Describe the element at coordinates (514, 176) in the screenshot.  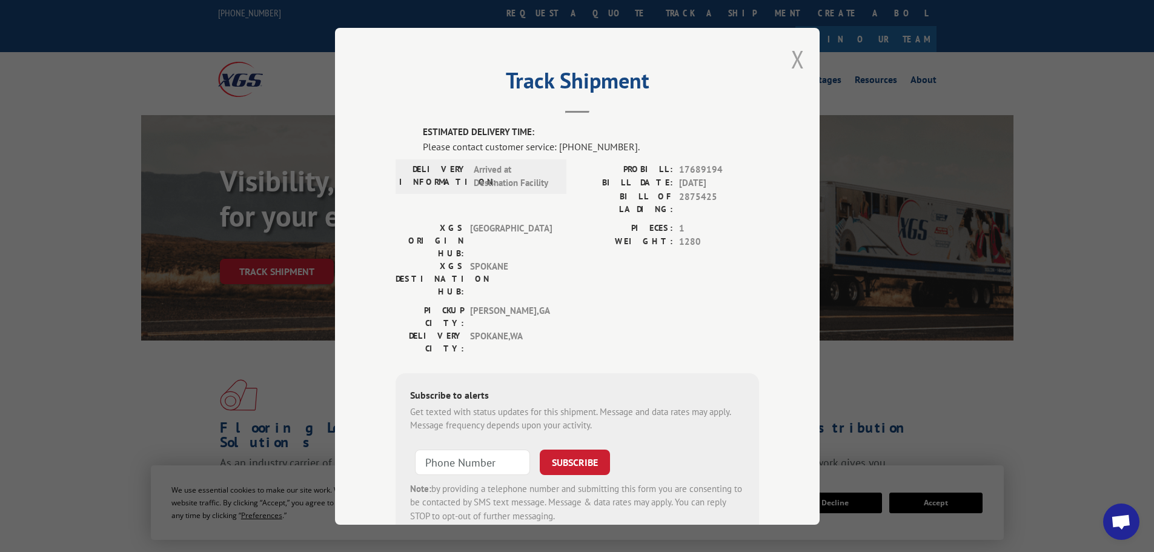
I see `span: Arrived at Destination Facility` at that location.